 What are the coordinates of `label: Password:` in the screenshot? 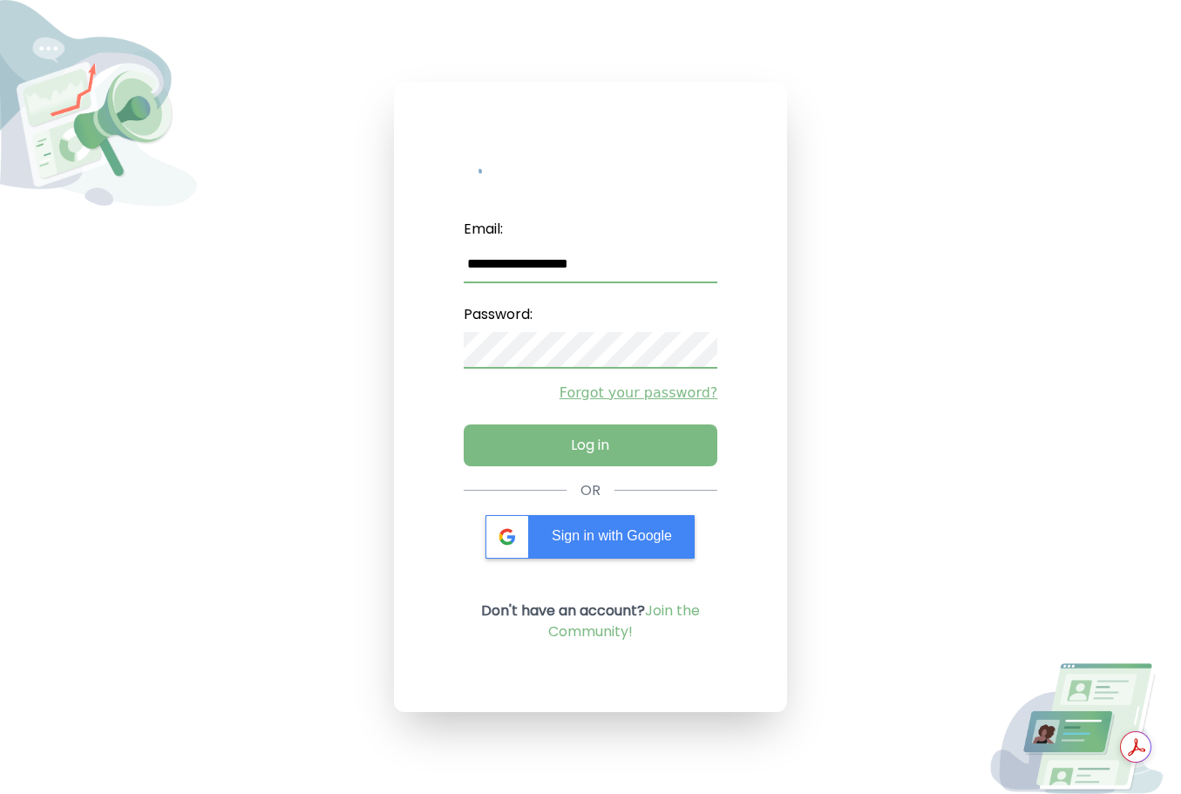 It's located at (591, 315).